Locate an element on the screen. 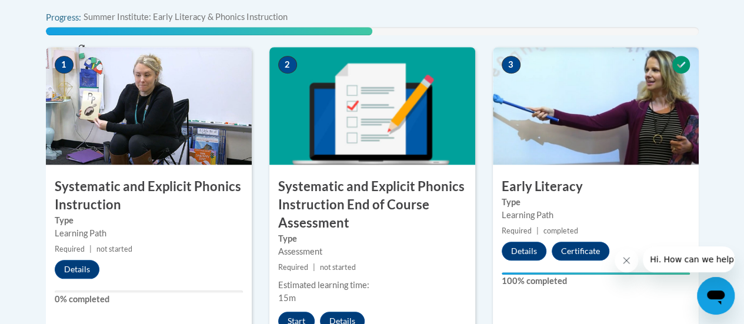 This screenshot has height=324, width=744. span: 2 is located at coordinates (288, 65).